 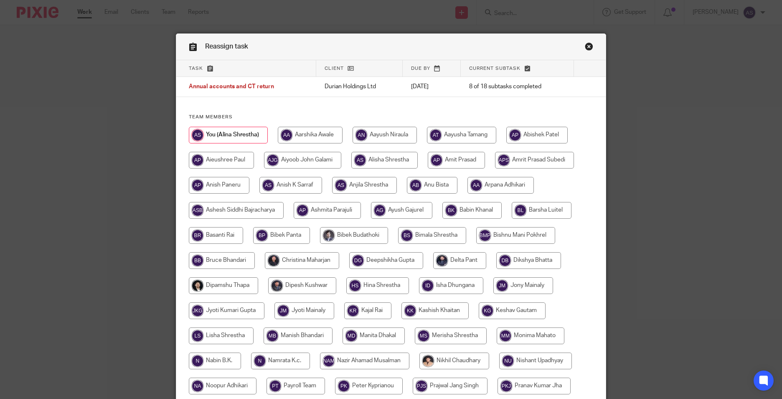 What do you see at coordinates (391, 117) in the screenshot?
I see `h4: Team members` at bounding box center [391, 117].